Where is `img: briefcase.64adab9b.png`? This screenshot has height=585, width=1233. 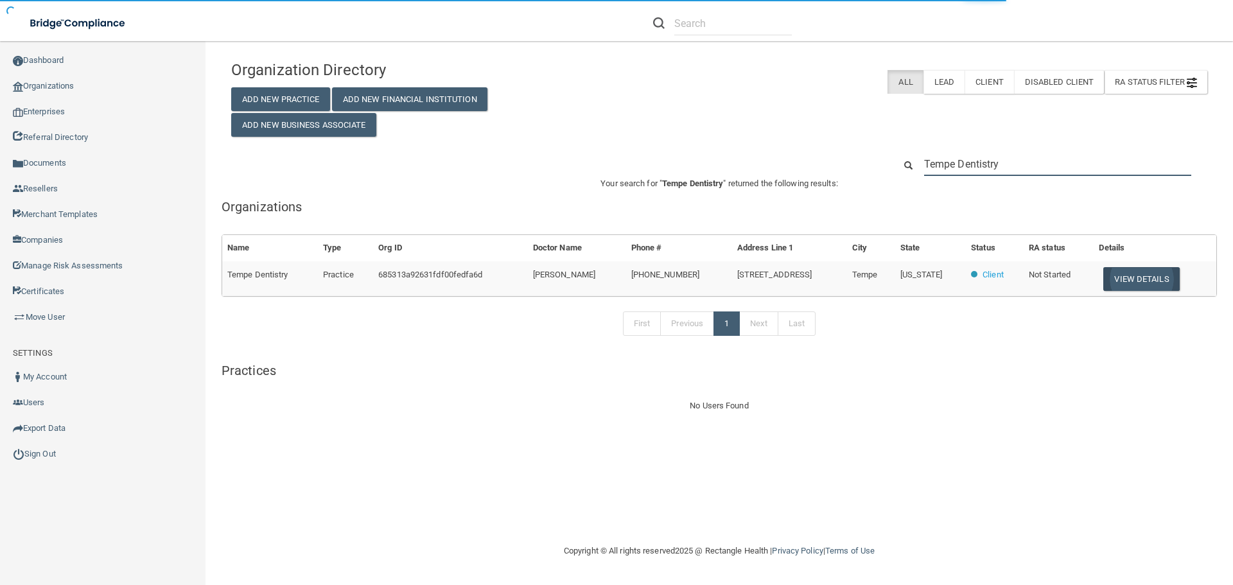 img: briefcase.64adab9b.png is located at coordinates (19, 317).